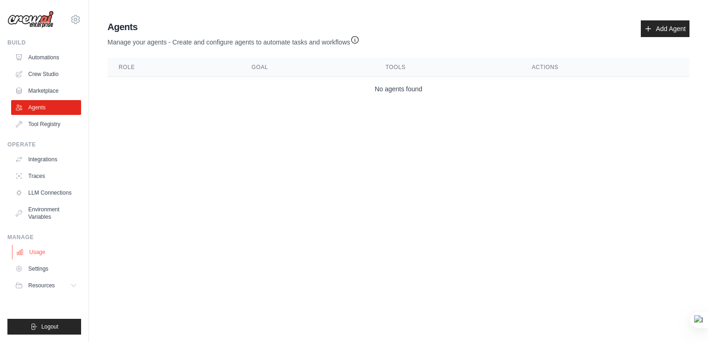 The image size is (708, 342). What do you see at coordinates (174, 67) in the screenshot?
I see `th: Role` at bounding box center [174, 67].